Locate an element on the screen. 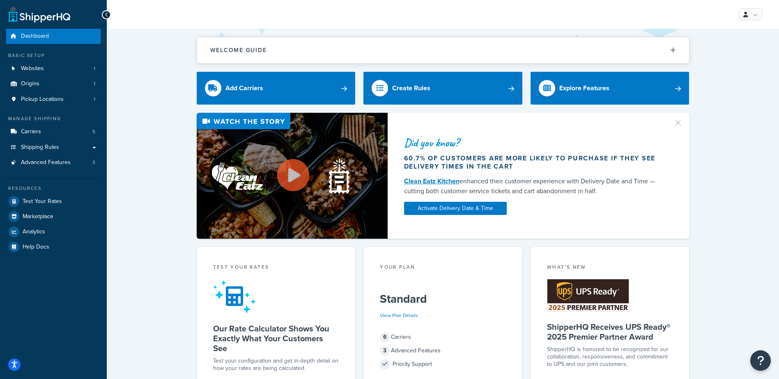 This screenshot has height=379, width=779. span: Shipping Rules is located at coordinates (40, 147).